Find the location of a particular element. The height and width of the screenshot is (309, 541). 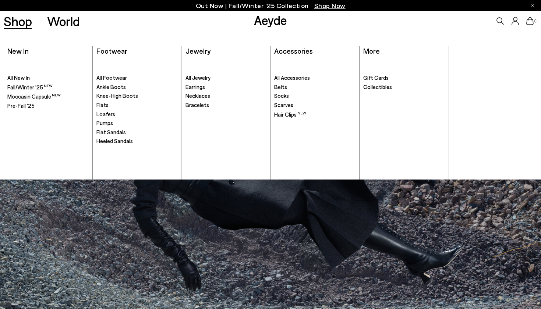

a: Pumps is located at coordinates (137, 123).